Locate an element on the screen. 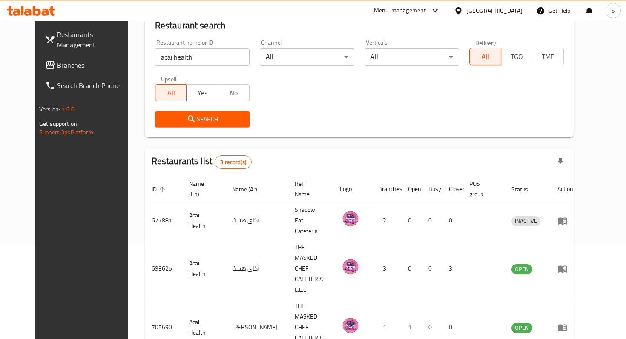 Image resolution: width=626 pixels, height=339 pixels. span: Name (En) is located at coordinates (202, 189).